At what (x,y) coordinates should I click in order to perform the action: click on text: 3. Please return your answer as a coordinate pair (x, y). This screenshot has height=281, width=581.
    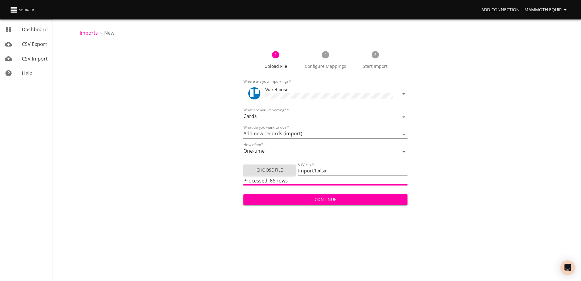
    Looking at the image, I should click on (375, 54).